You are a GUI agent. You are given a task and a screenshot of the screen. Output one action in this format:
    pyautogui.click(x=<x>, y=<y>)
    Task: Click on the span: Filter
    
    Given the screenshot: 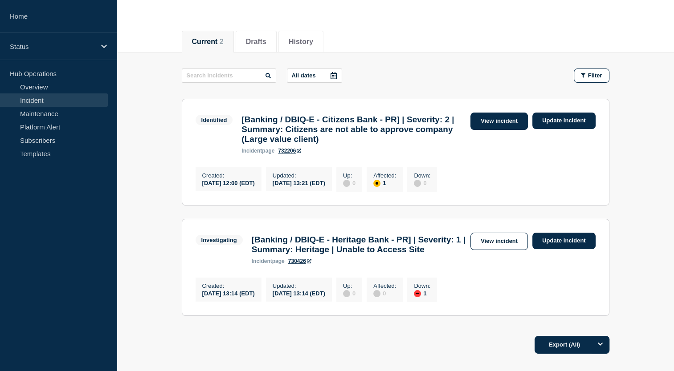 What is the action you would take?
    pyautogui.click(x=595, y=75)
    